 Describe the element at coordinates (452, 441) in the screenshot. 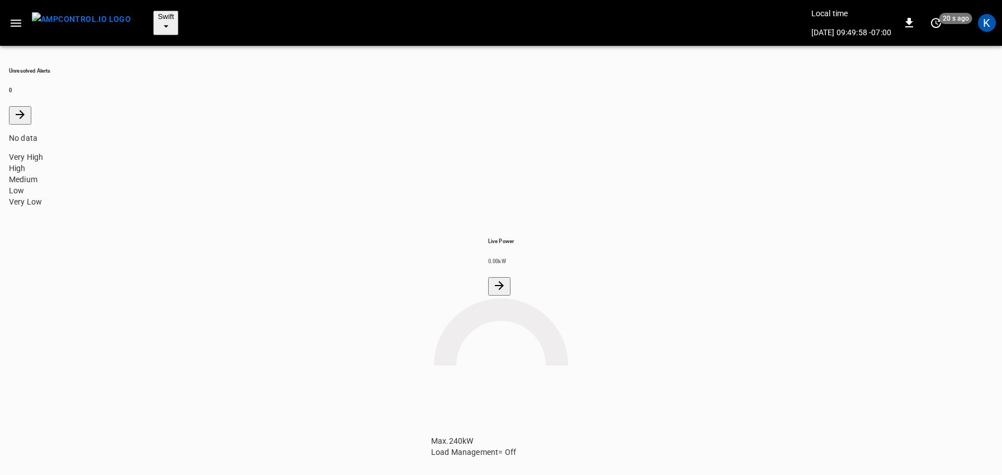

I see `span: Max. 240 kW` at that location.